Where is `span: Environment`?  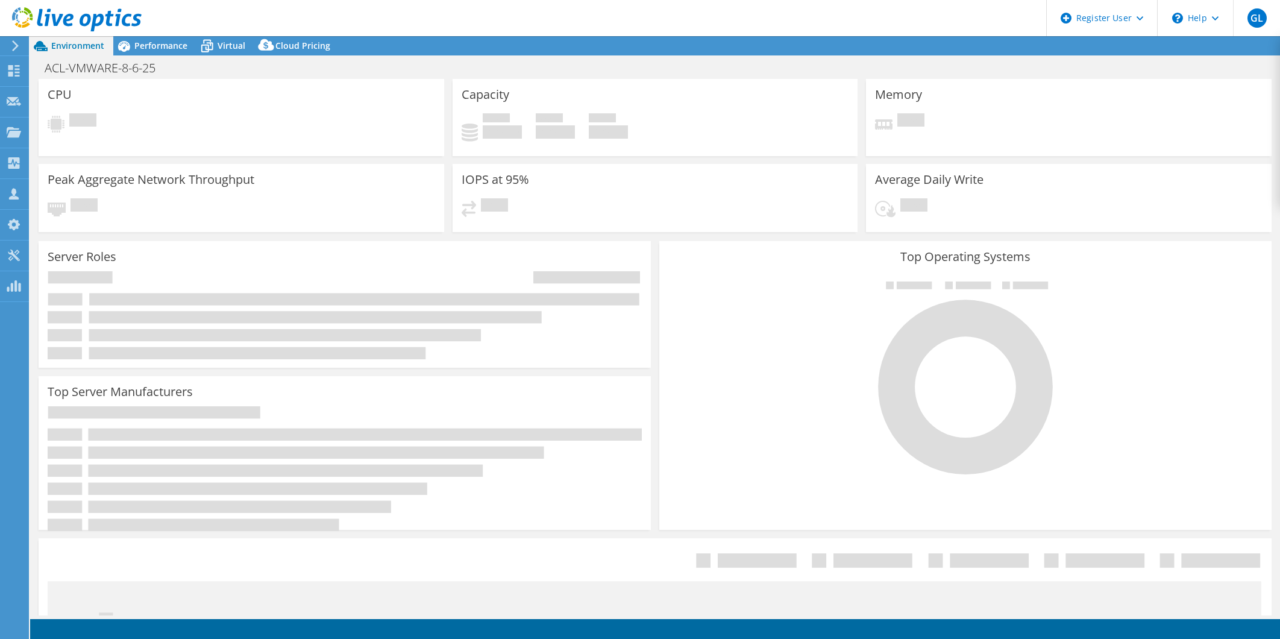
span: Environment is located at coordinates (78, 45).